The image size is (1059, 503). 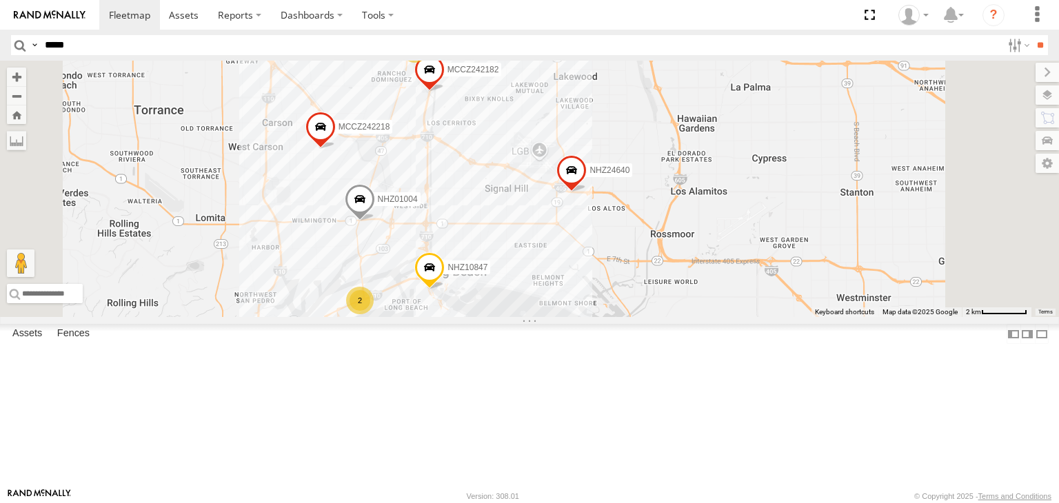 What do you see at coordinates (473, 70) in the screenshot?
I see `span: MCCZ242182` at bounding box center [473, 70].